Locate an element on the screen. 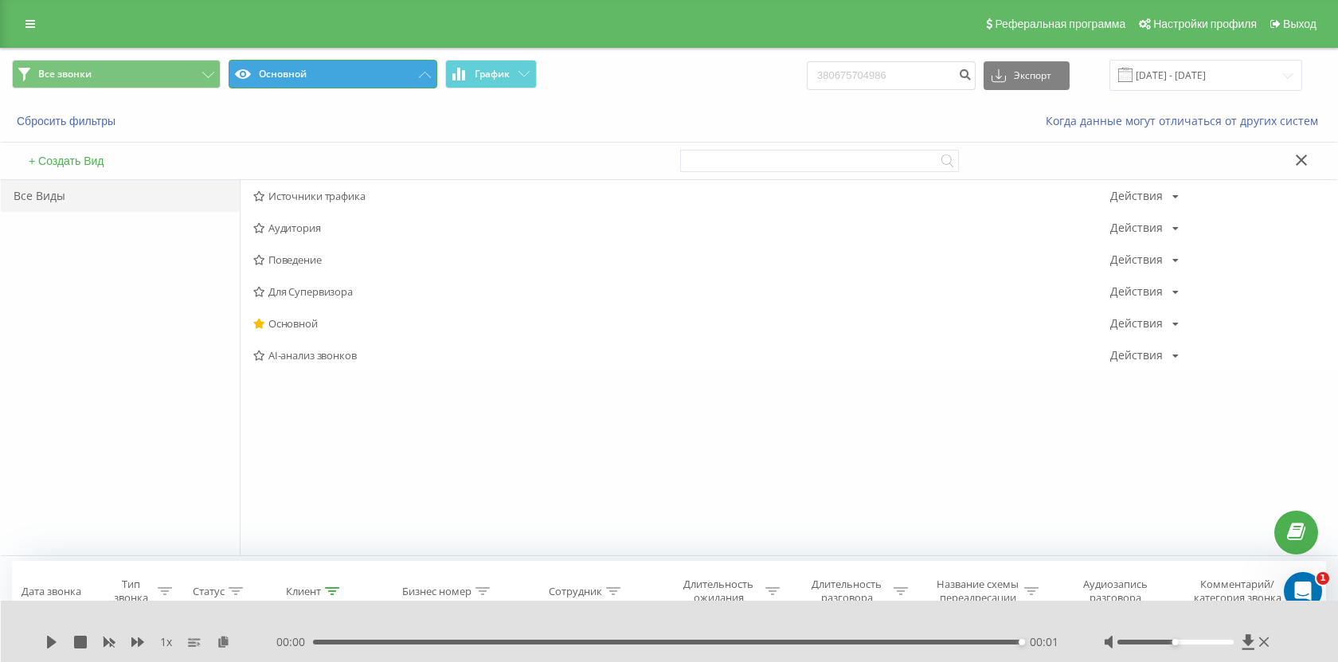  button: Сбросить фильтры is located at coordinates (68, 121).